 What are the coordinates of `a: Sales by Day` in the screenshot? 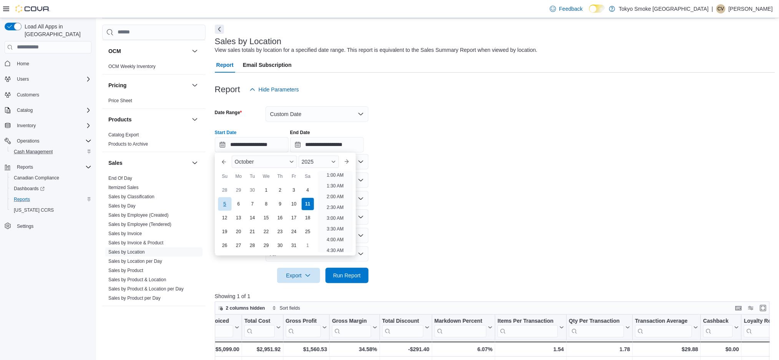 It's located at (122, 206).